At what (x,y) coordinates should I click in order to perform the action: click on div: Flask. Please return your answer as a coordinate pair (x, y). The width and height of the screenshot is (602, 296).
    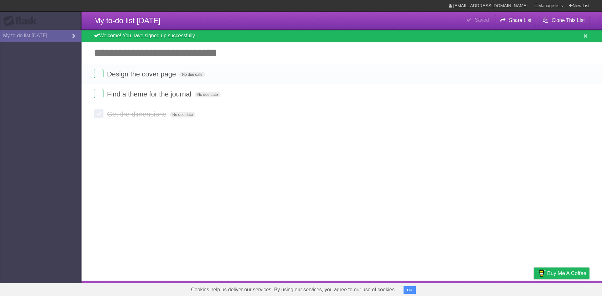
    Looking at the image, I should click on (22, 21).